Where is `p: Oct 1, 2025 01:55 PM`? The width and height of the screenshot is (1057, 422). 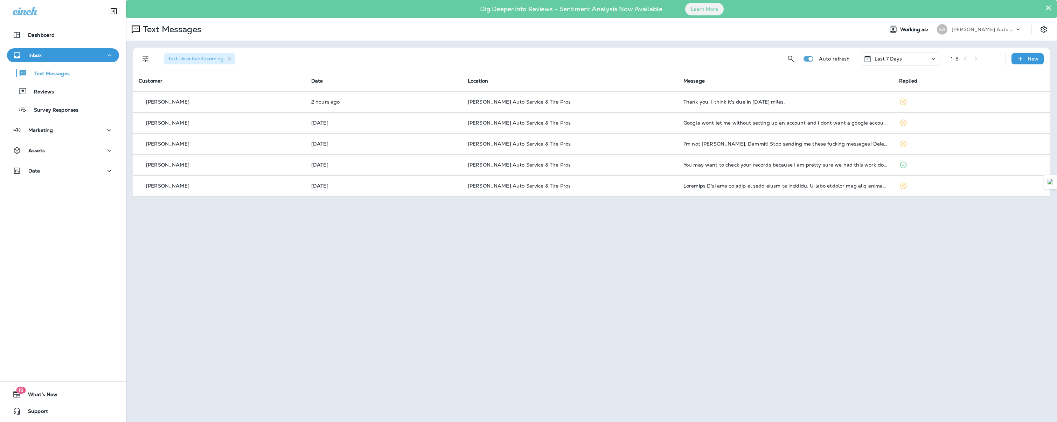 p: Oct 1, 2025 01:55 PM is located at coordinates (384, 144).